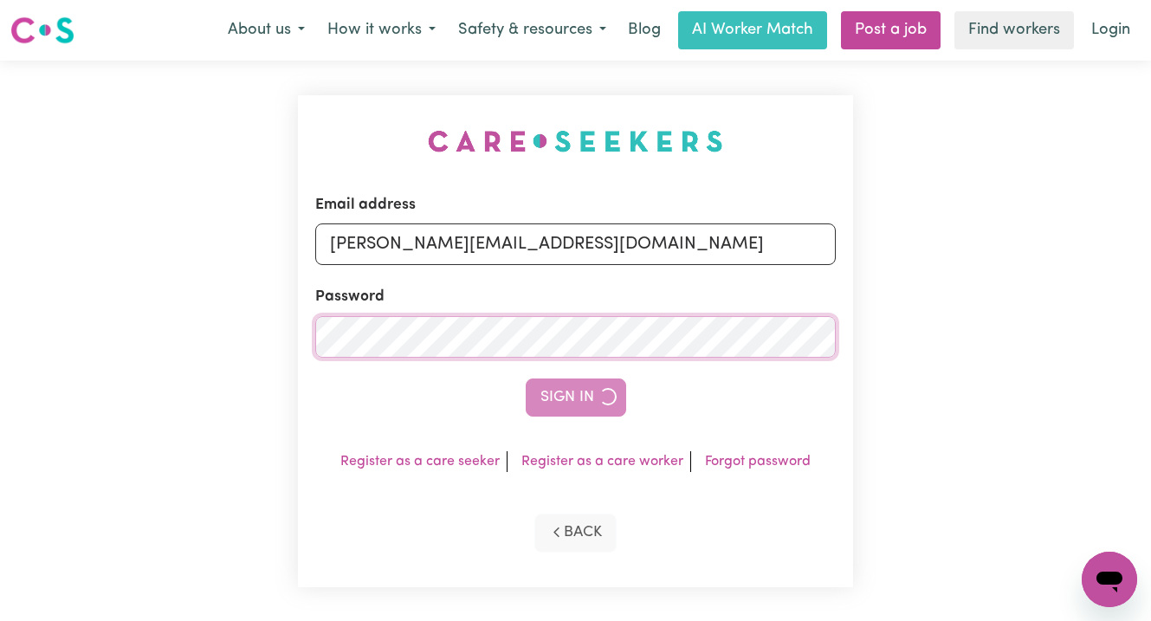  I want to click on a: Careseekers logo, so click(42, 30).